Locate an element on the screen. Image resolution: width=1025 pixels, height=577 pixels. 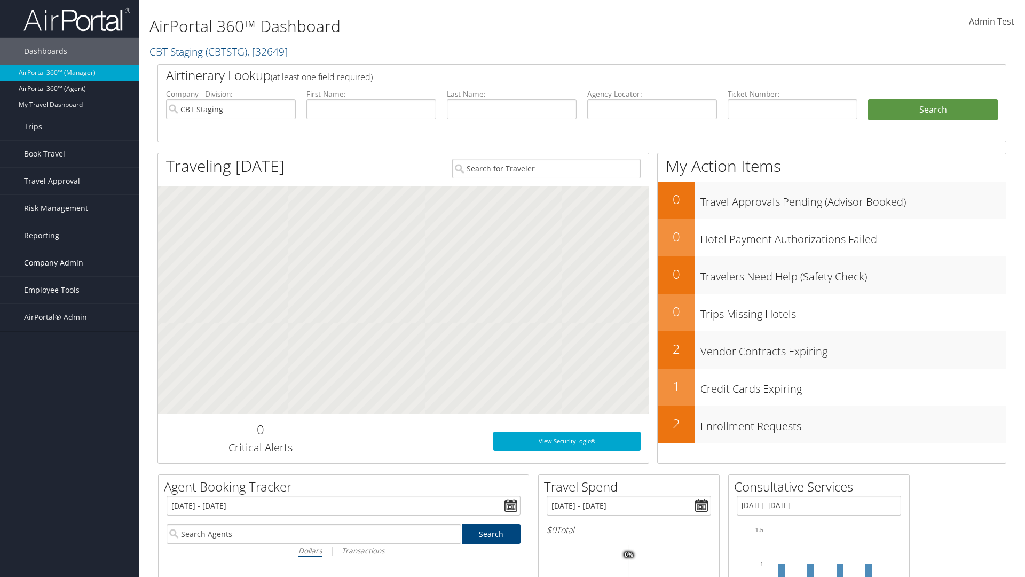
h2: Airtinerary Lookup is located at coordinates (547, 75).